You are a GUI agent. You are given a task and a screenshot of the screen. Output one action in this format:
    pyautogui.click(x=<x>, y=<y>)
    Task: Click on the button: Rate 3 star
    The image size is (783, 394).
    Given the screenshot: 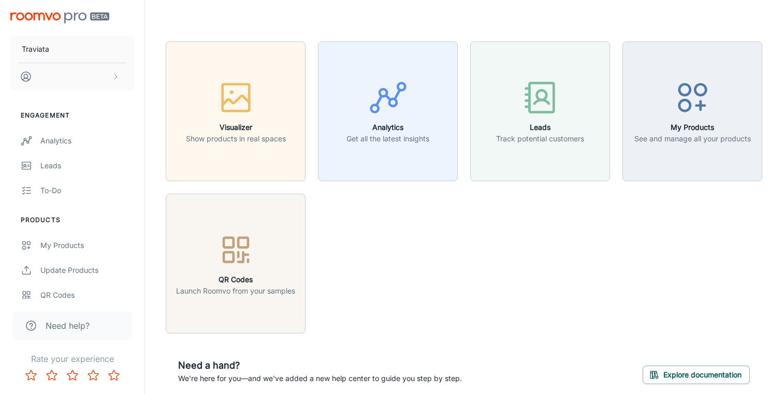 What is the action you would take?
    pyautogui.click(x=72, y=375)
    